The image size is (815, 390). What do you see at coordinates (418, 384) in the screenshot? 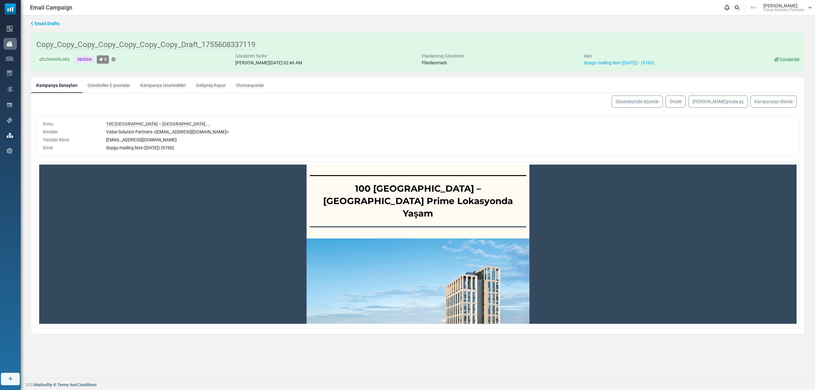
I see `footer: 2025` at bounding box center [418, 384].